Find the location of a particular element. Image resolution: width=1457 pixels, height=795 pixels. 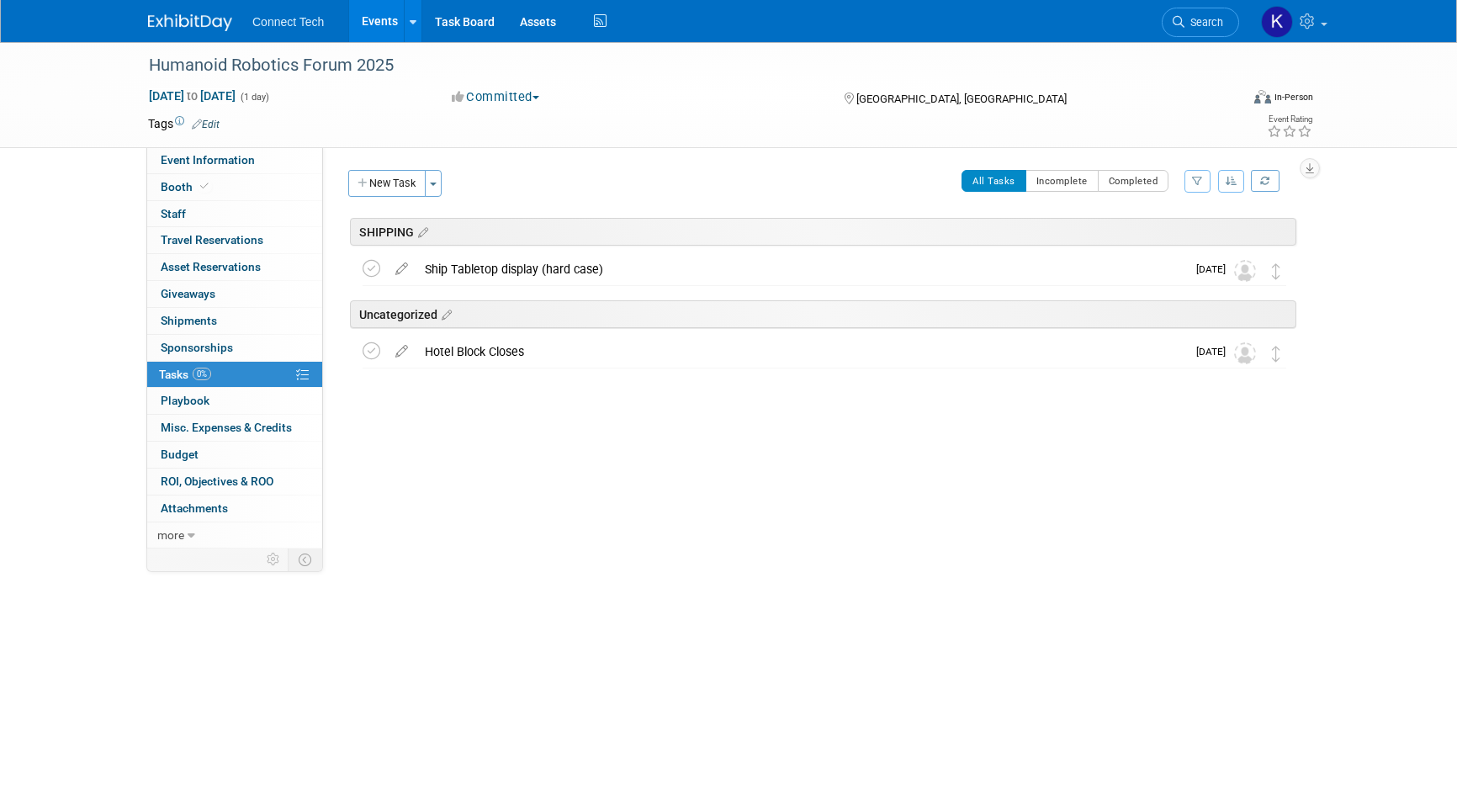

a: Misc. Expenses & Credits is located at coordinates (235, 427).